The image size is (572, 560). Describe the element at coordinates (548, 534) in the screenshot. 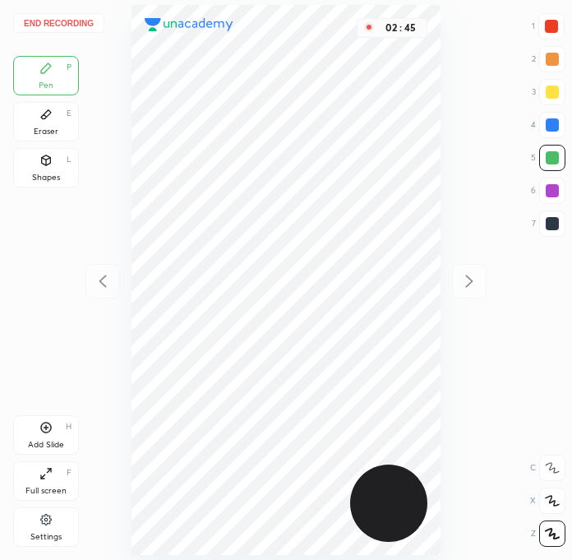

I see `div: Z` at that location.